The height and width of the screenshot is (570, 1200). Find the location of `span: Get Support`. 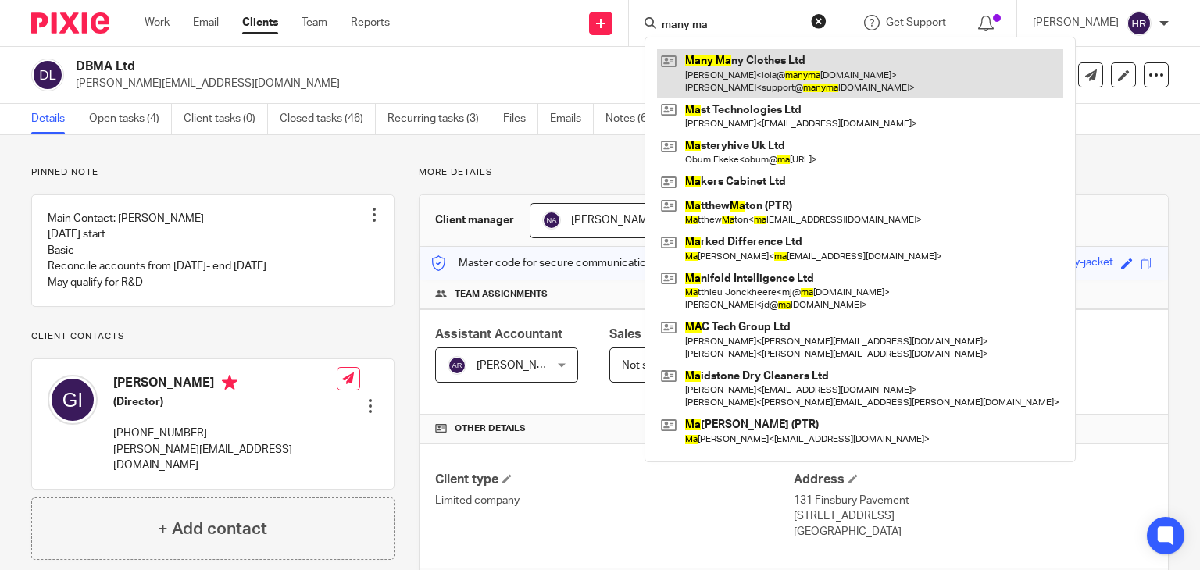

span: Get Support is located at coordinates (916, 23).